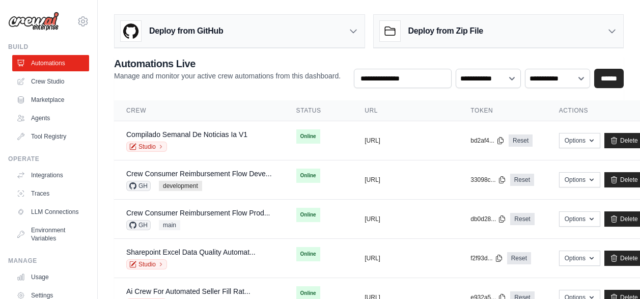 This screenshot has width=640, height=299. What do you see at coordinates (50, 100) in the screenshot?
I see `a: Marketplace` at bounding box center [50, 100].